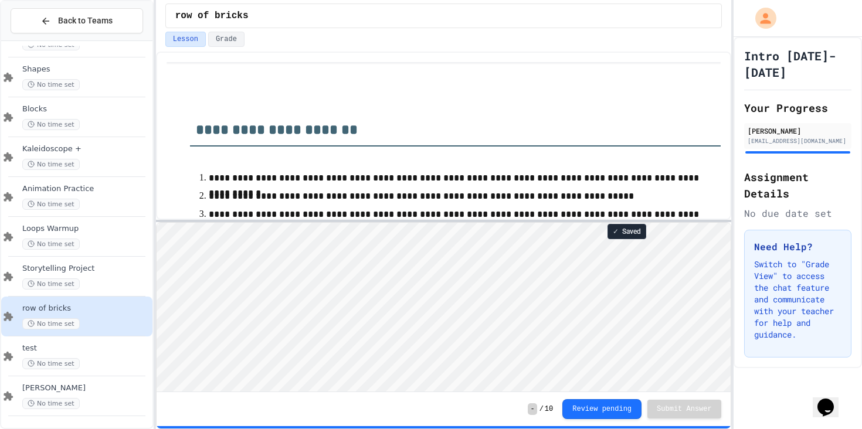  Describe the element at coordinates (86, 189) in the screenshot. I see `span: Animation Practice` at that location.